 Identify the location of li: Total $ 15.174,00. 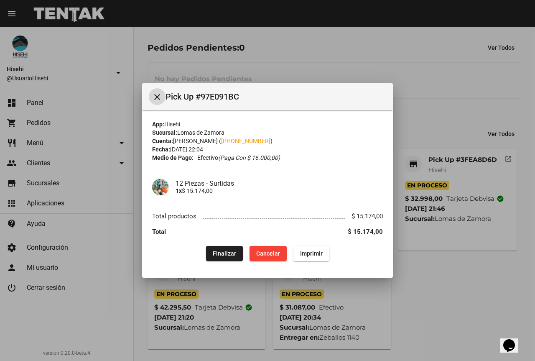
(268, 232).